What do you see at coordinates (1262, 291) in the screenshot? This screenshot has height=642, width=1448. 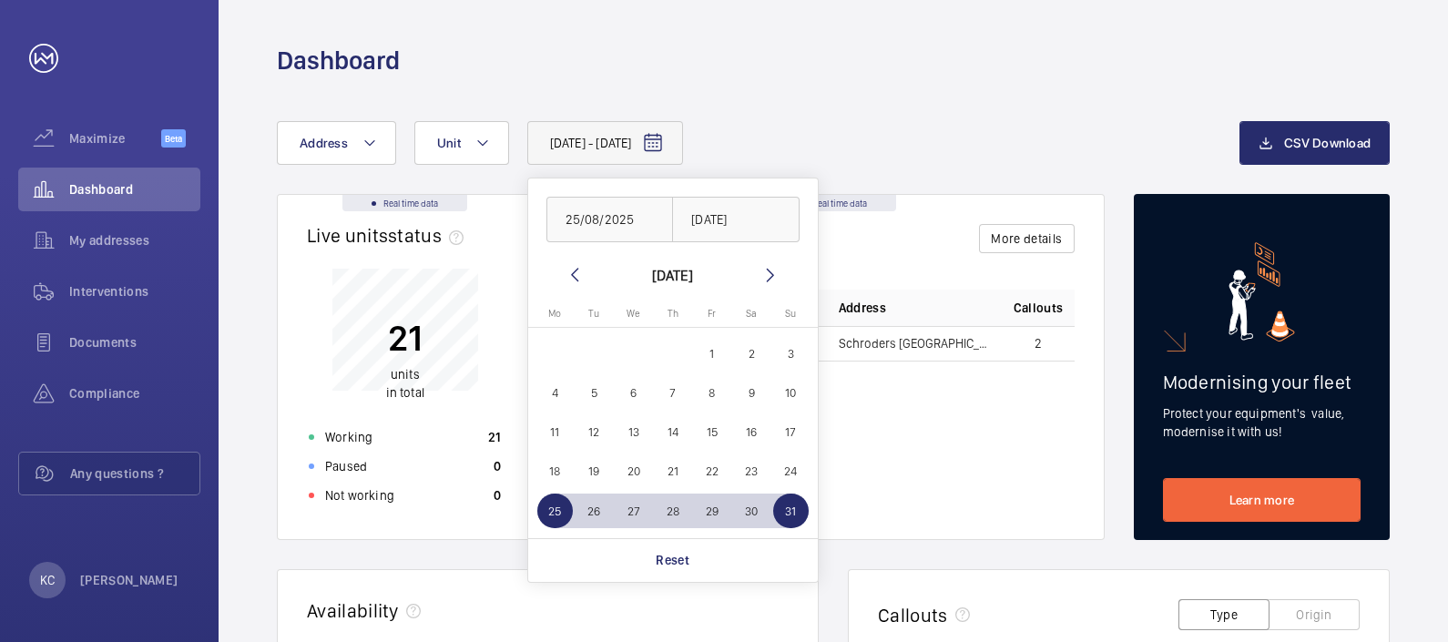 I see `img: marketing-card.svg` at bounding box center [1262, 291].